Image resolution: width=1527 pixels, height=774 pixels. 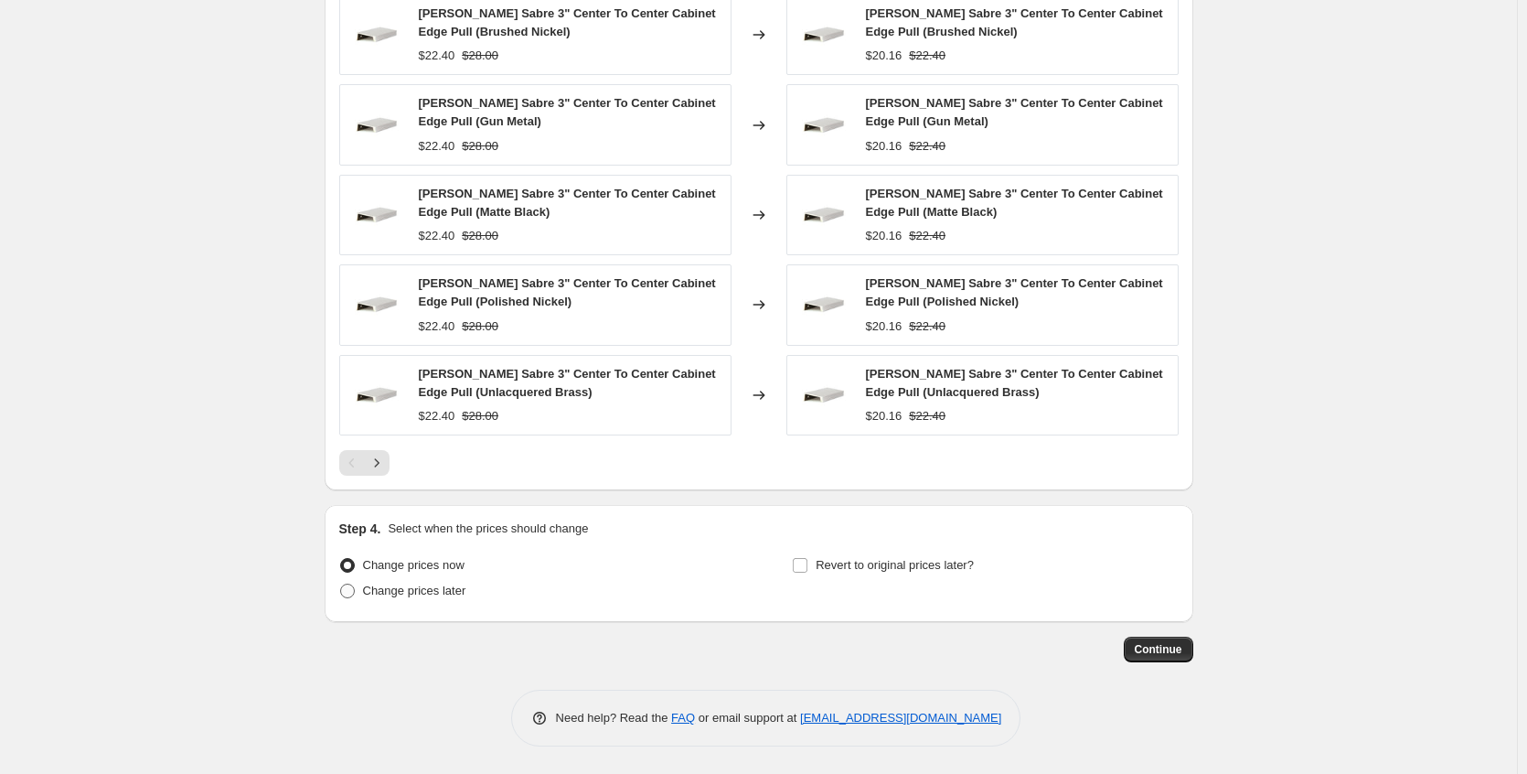 I want to click on button: Next, so click(x=377, y=463).